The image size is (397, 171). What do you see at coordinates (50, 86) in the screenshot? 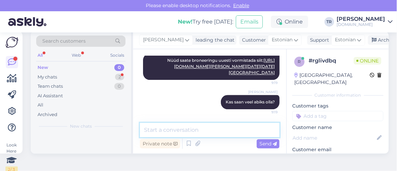
I see `div: Team chats` at bounding box center [50, 86].